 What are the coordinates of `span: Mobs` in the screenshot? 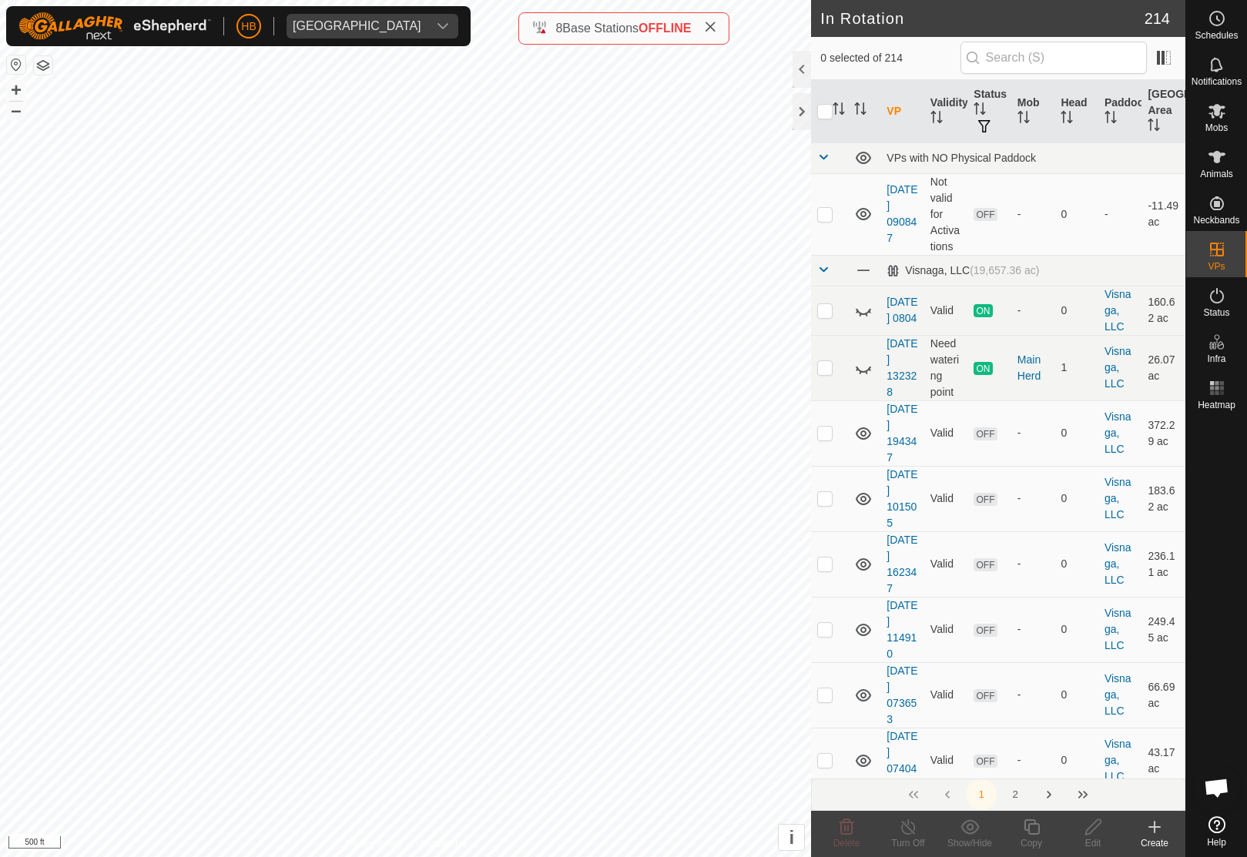 It's located at (1216, 128).